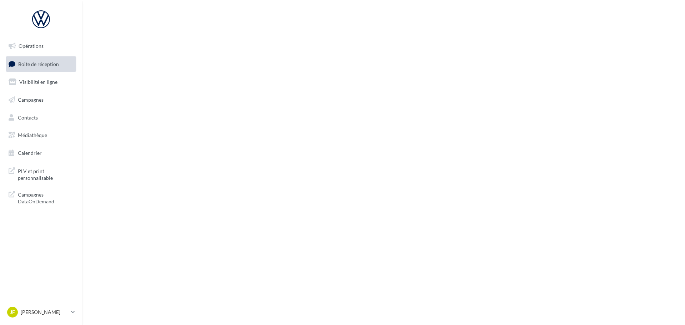 The height and width of the screenshot is (325, 685). Describe the element at coordinates (46, 174) in the screenshot. I see `span: PLV et print personnalisable` at that location.